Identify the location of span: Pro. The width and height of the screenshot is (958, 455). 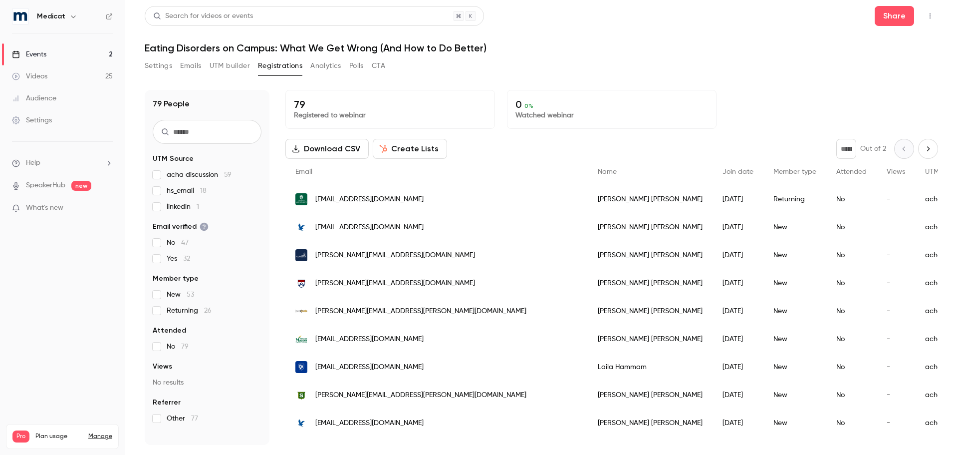
(21, 436).